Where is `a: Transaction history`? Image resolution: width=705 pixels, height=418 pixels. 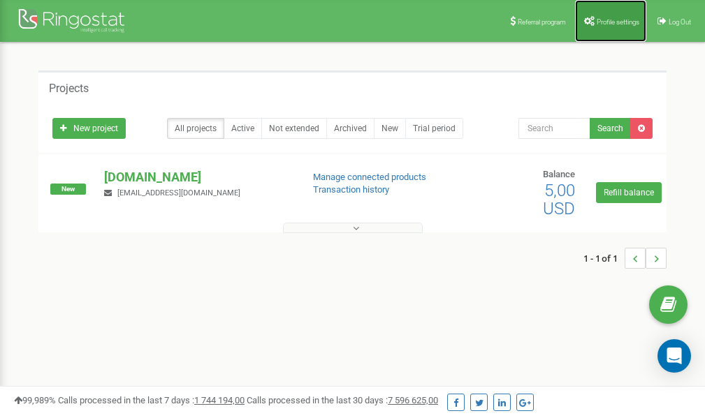 a: Transaction history is located at coordinates (351, 189).